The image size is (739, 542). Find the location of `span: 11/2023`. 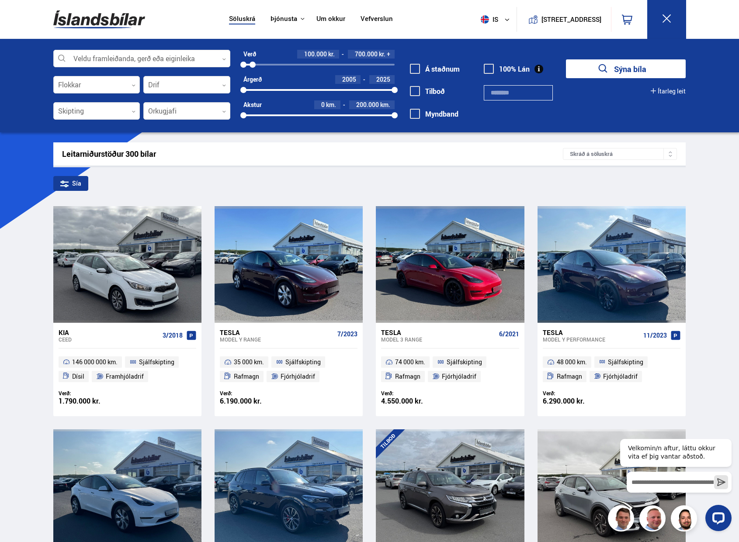

span: 11/2023 is located at coordinates (655, 336).